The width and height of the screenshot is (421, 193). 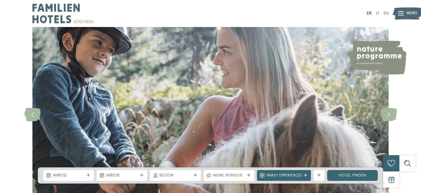 What do you see at coordinates (69, 176) in the screenshot?
I see `span: Anreise` at bounding box center [69, 176].